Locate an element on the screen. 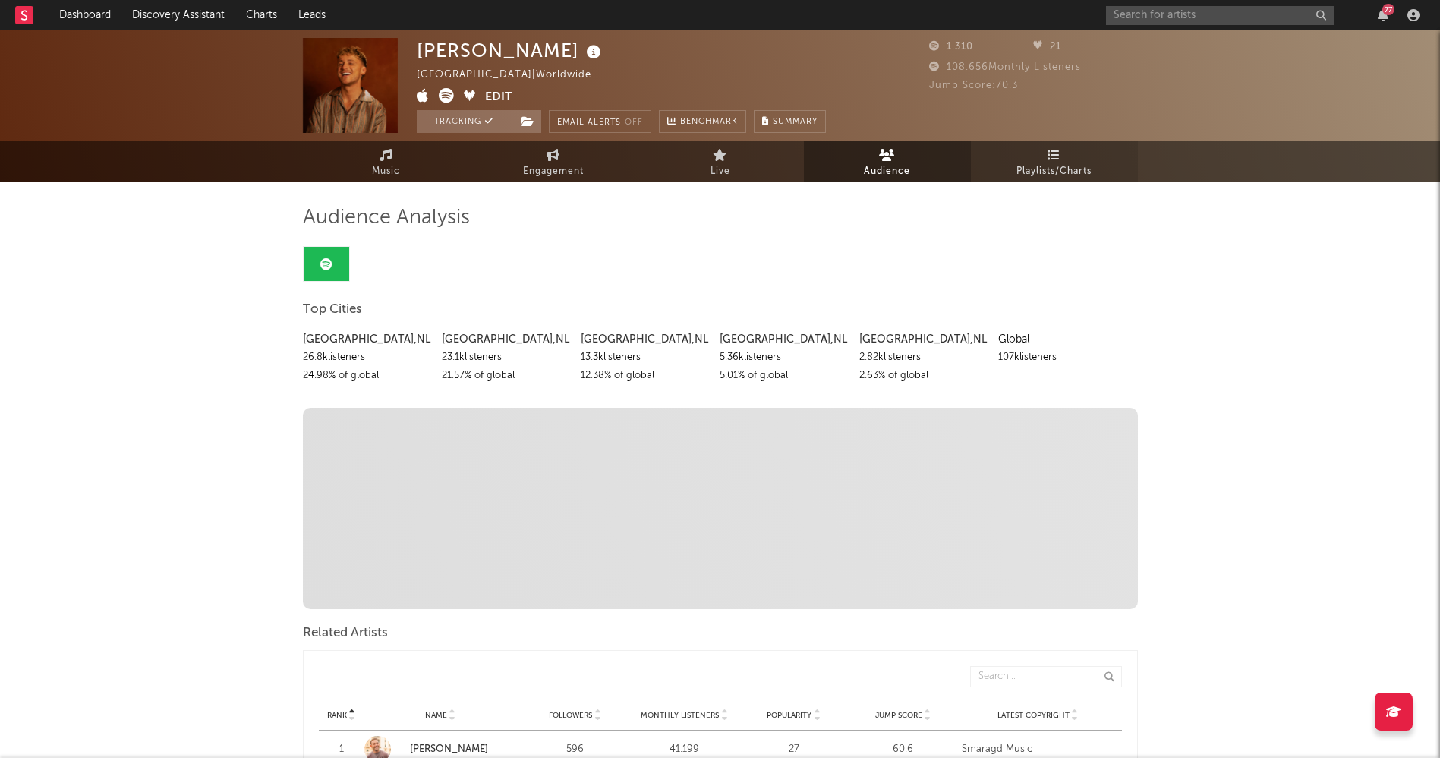 This screenshot has width=1440, height=758. button: 77 is located at coordinates (1383, 15).